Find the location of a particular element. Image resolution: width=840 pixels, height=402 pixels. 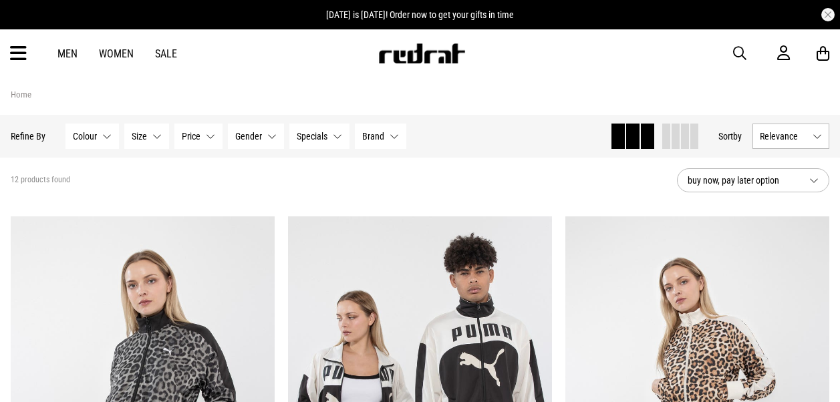

button: buy now, pay later option is located at coordinates (753, 180).